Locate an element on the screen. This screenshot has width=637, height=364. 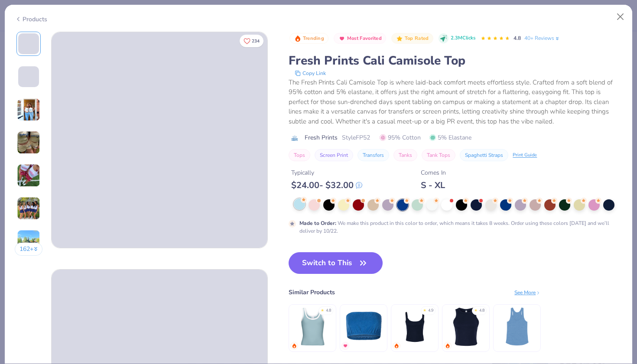
span: Most Favorited is located at coordinates (364, 38).